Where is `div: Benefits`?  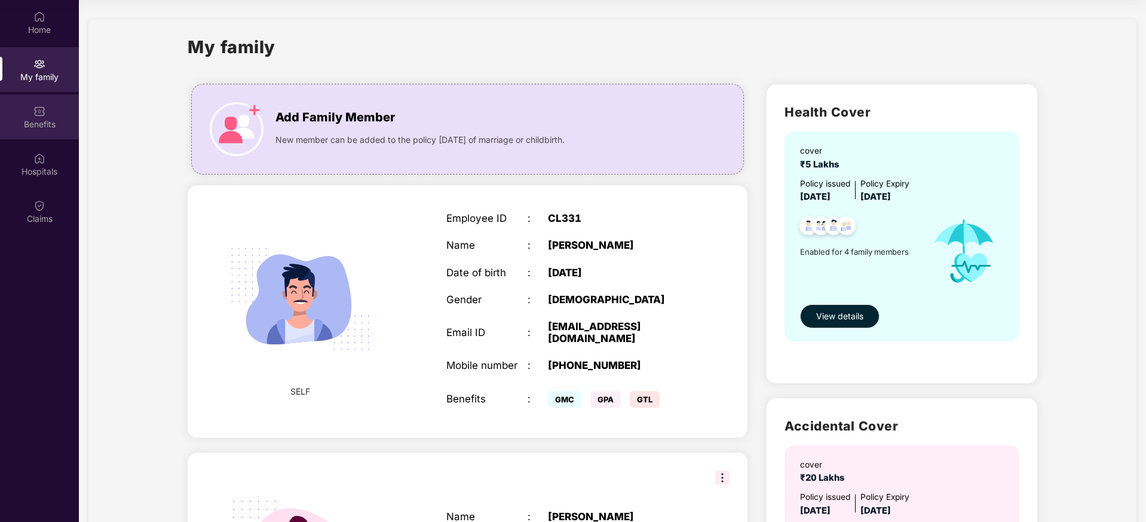
div: Benefits is located at coordinates (487, 399).